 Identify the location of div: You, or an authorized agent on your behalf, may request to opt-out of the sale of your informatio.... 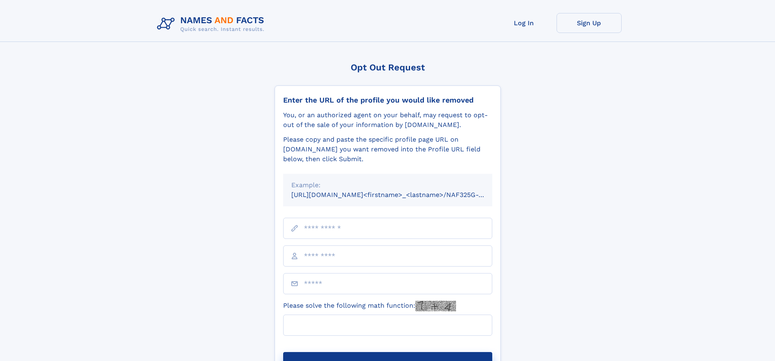
(388, 120).